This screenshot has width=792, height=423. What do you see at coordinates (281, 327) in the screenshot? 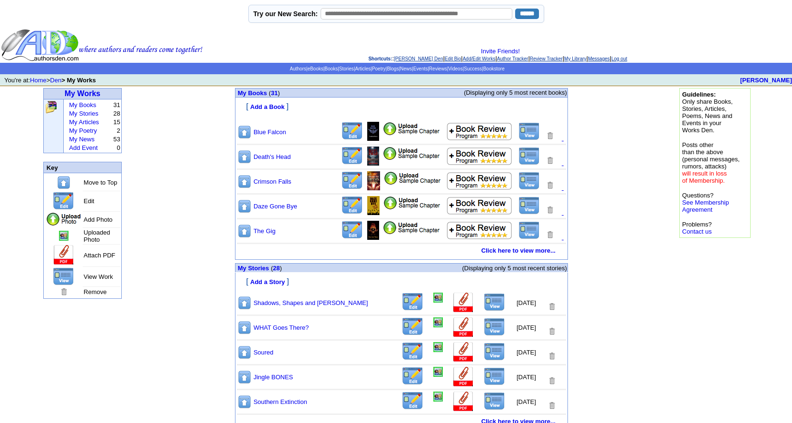
I see `a: WHAT Goes There?` at bounding box center [281, 327].